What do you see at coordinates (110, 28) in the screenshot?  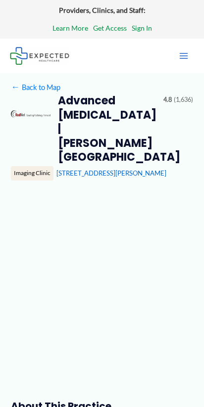 I see `a: Get Access` at bounding box center [110, 28].